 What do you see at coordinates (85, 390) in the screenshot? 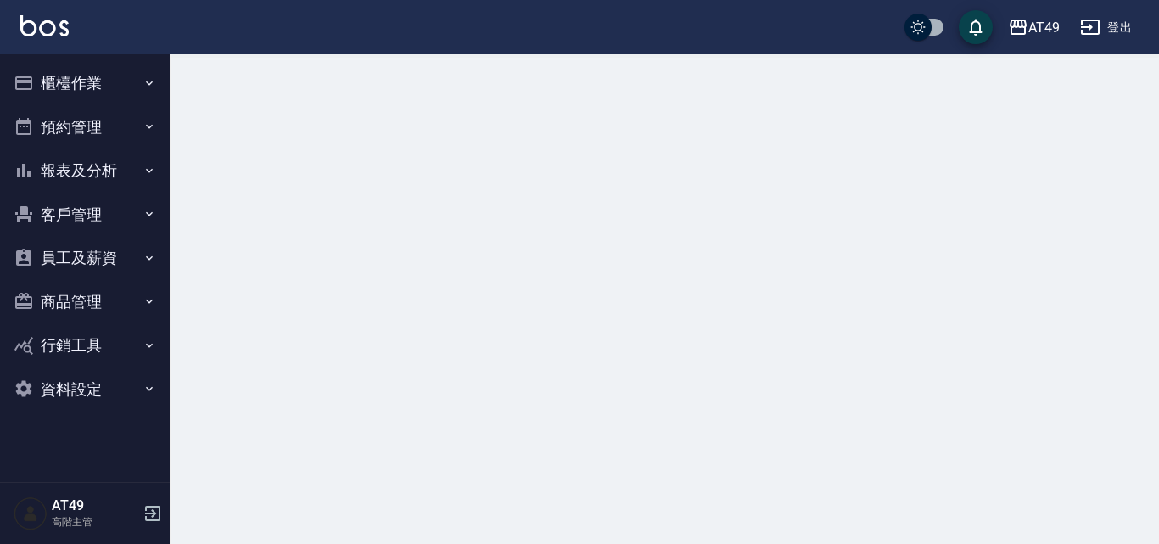
I see `button: 資料設定` at bounding box center [85, 390].